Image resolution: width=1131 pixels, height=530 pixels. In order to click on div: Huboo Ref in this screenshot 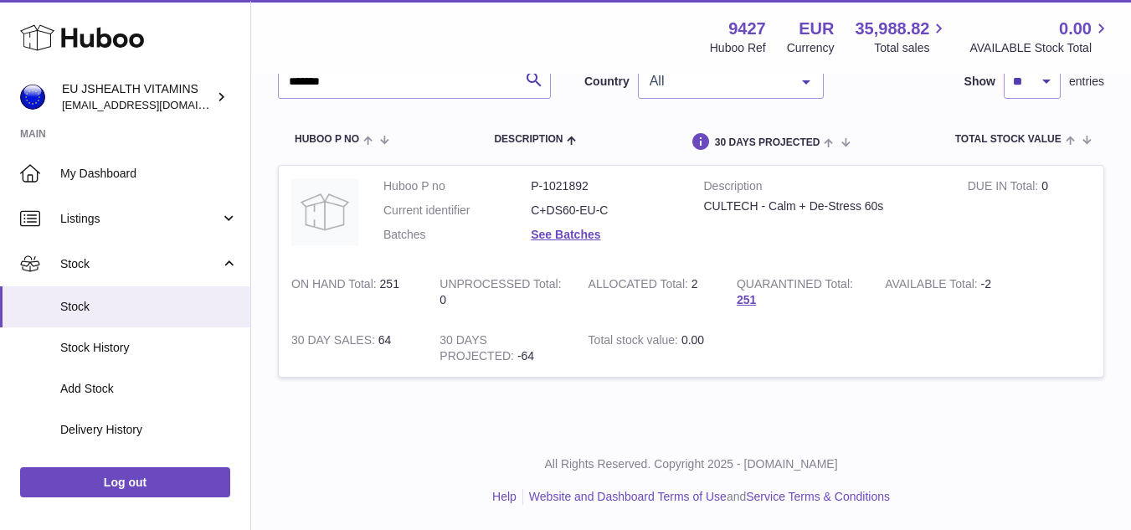, I will do `click(738, 48)`.